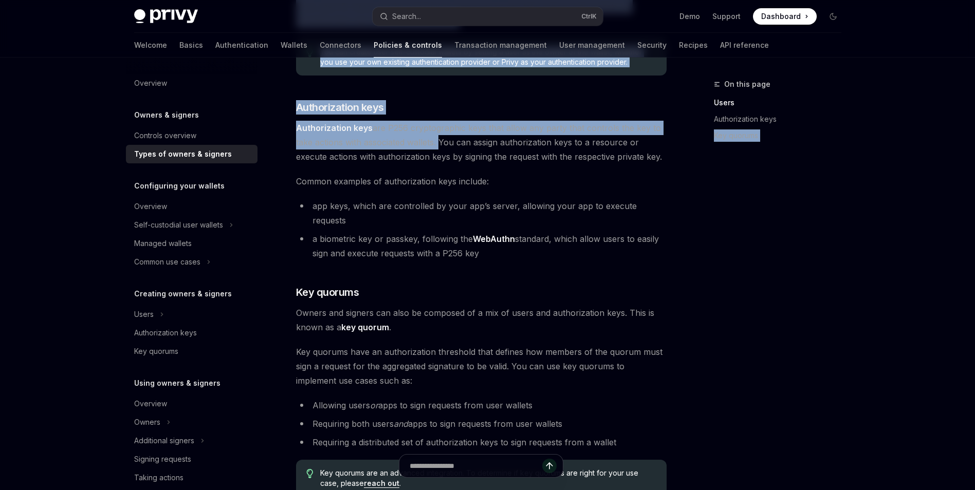 The image size is (975, 490). I want to click on li: app keys, which are controlled by your app’s server, allowing your app to execute requests, so click(481, 213).